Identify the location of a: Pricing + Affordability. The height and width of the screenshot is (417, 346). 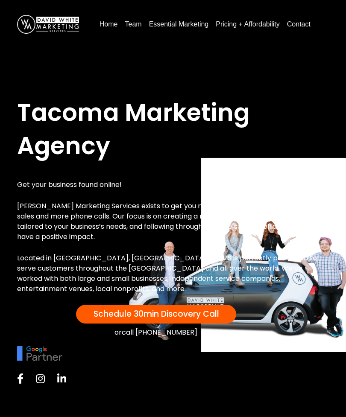
(248, 24).